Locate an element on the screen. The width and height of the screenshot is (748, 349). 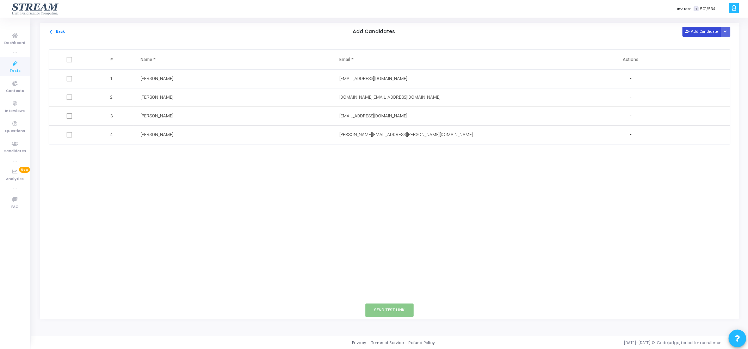
th: Email * is located at coordinates (431, 60).